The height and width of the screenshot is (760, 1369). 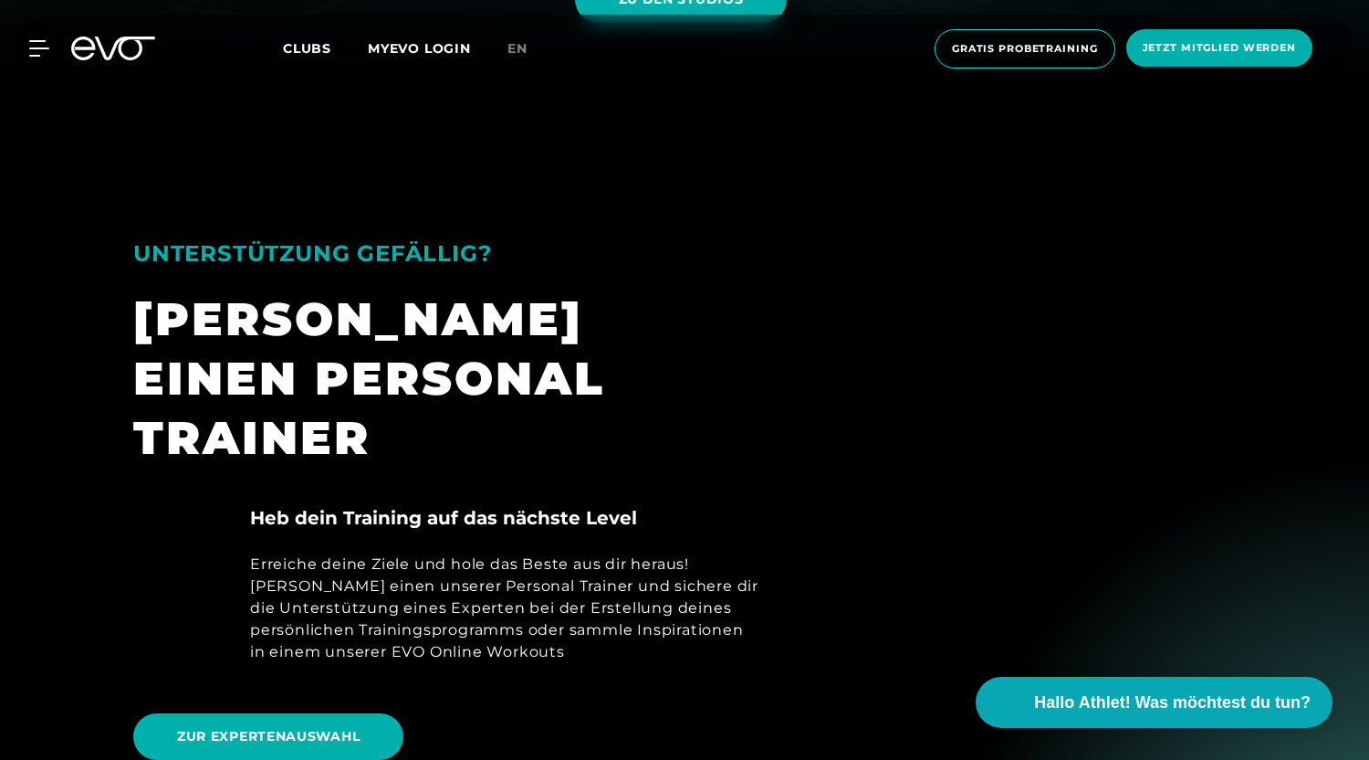 I want to click on a: Clubs, so click(x=325, y=47).